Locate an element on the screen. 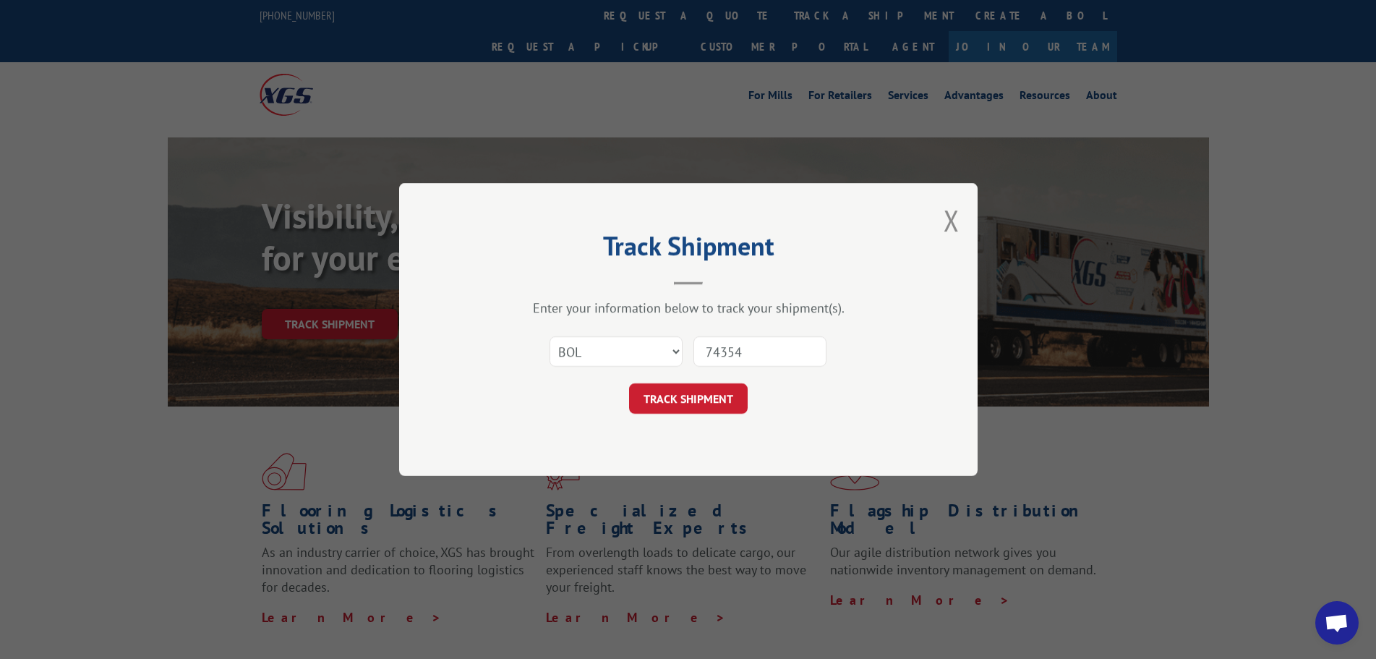 This screenshot has width=1376, height=659. div: Enter your information below to track your shipment(s). is located at coordinates (688, 307).